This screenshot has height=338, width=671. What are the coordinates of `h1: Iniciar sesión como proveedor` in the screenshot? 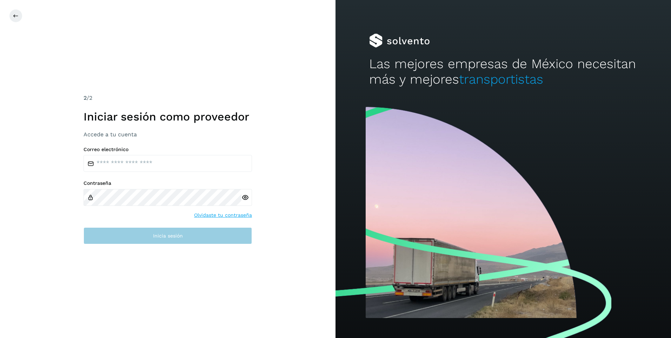 It's located at (168, 117).